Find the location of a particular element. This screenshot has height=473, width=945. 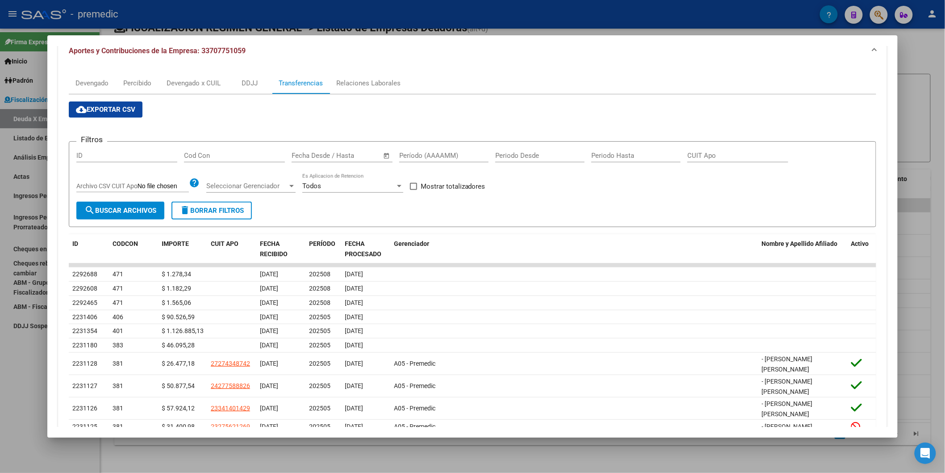

datatable-header-cell: Nombre y Apellido Afiliado is located at coordinates (803, 249).